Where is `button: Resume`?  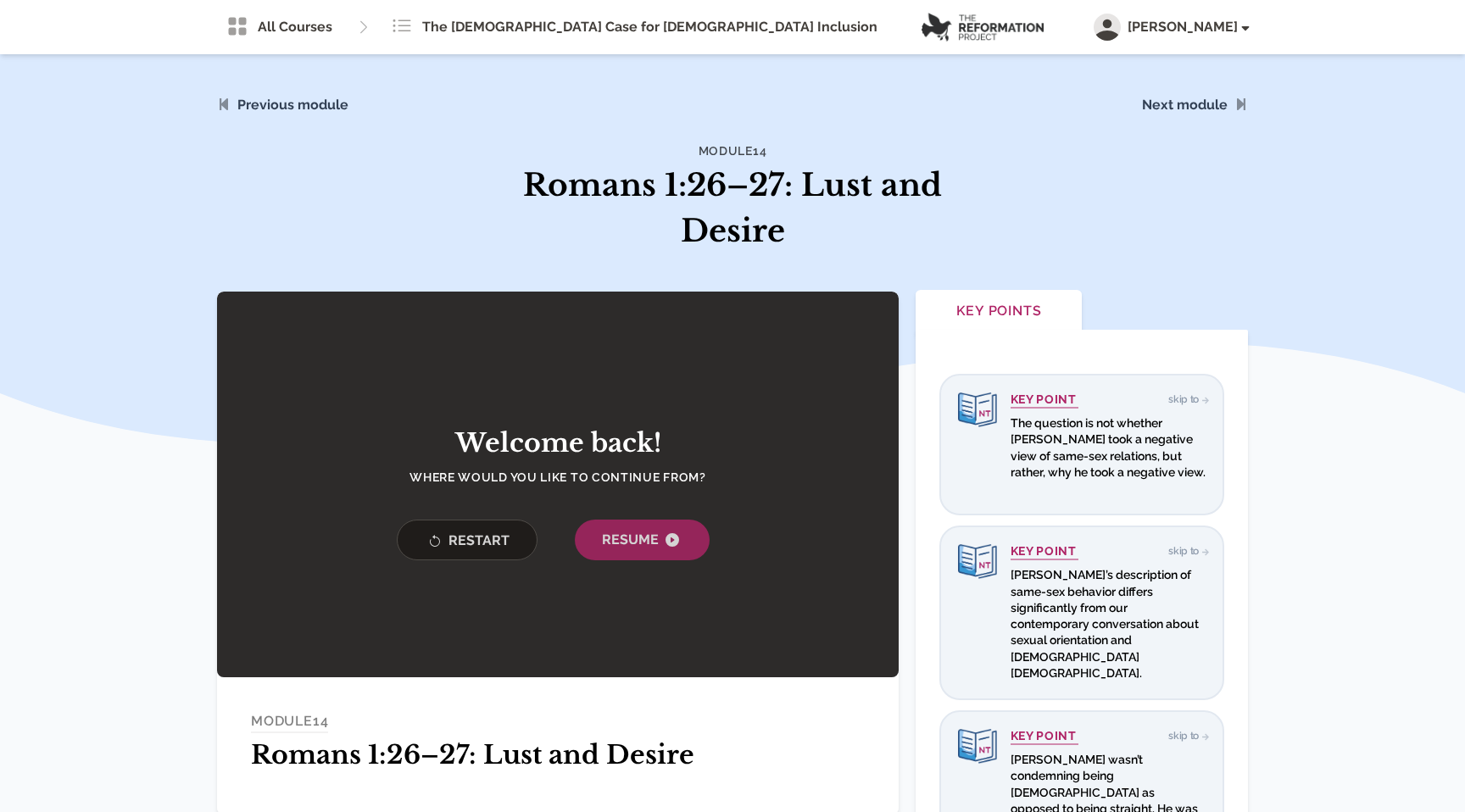 button: Resume is located at coordinates (641, 540).